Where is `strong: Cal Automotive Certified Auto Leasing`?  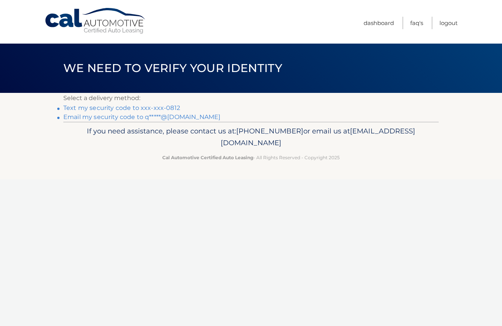 strong: Cal Automotive Certified Auto Leasing is located at coordinates (208, 158).